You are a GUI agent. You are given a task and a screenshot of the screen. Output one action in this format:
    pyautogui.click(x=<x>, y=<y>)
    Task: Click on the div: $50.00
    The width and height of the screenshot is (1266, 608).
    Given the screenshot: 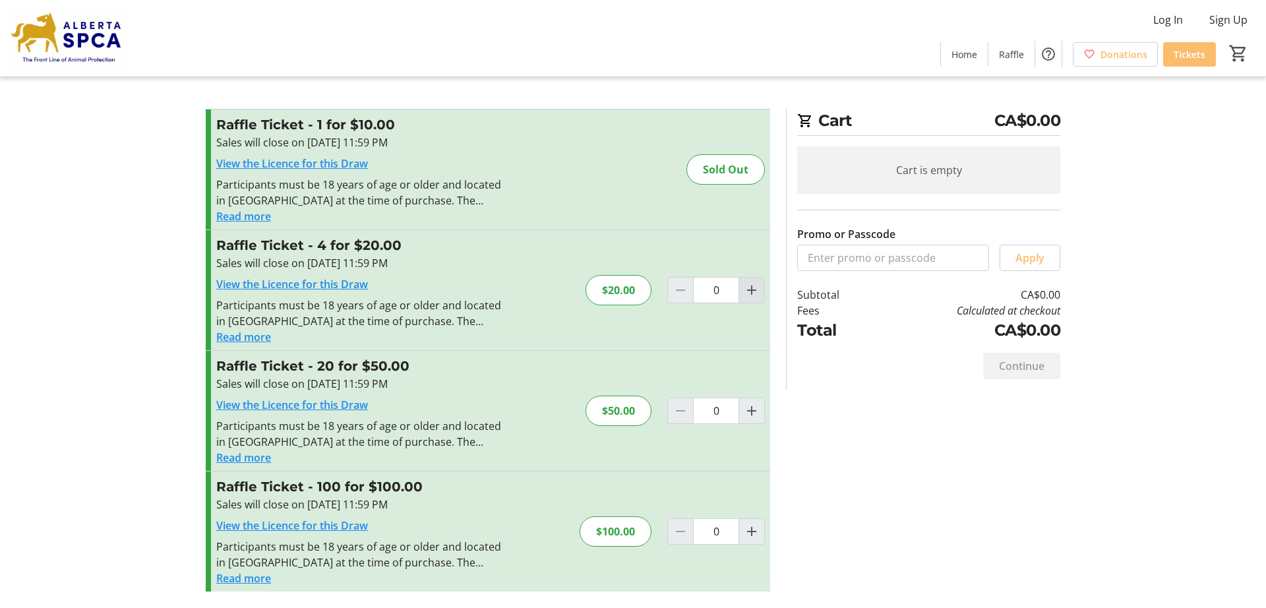 What is the action you would take?
    pyautogui.click(x=618, y=411)
    